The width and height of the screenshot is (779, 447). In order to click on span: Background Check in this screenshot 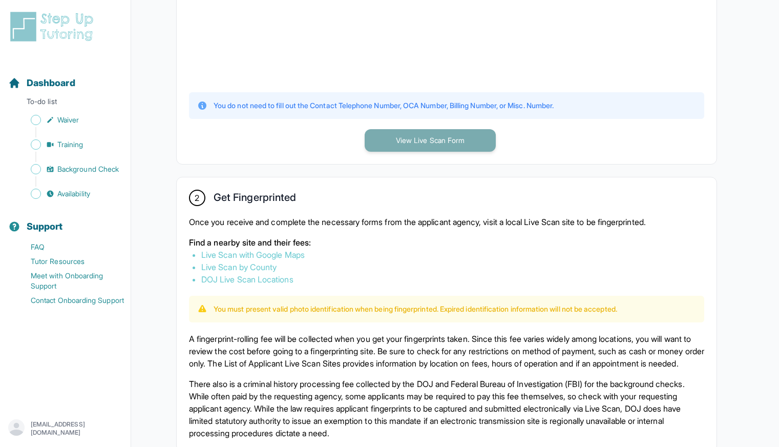, I will do `click(88, 169)`.